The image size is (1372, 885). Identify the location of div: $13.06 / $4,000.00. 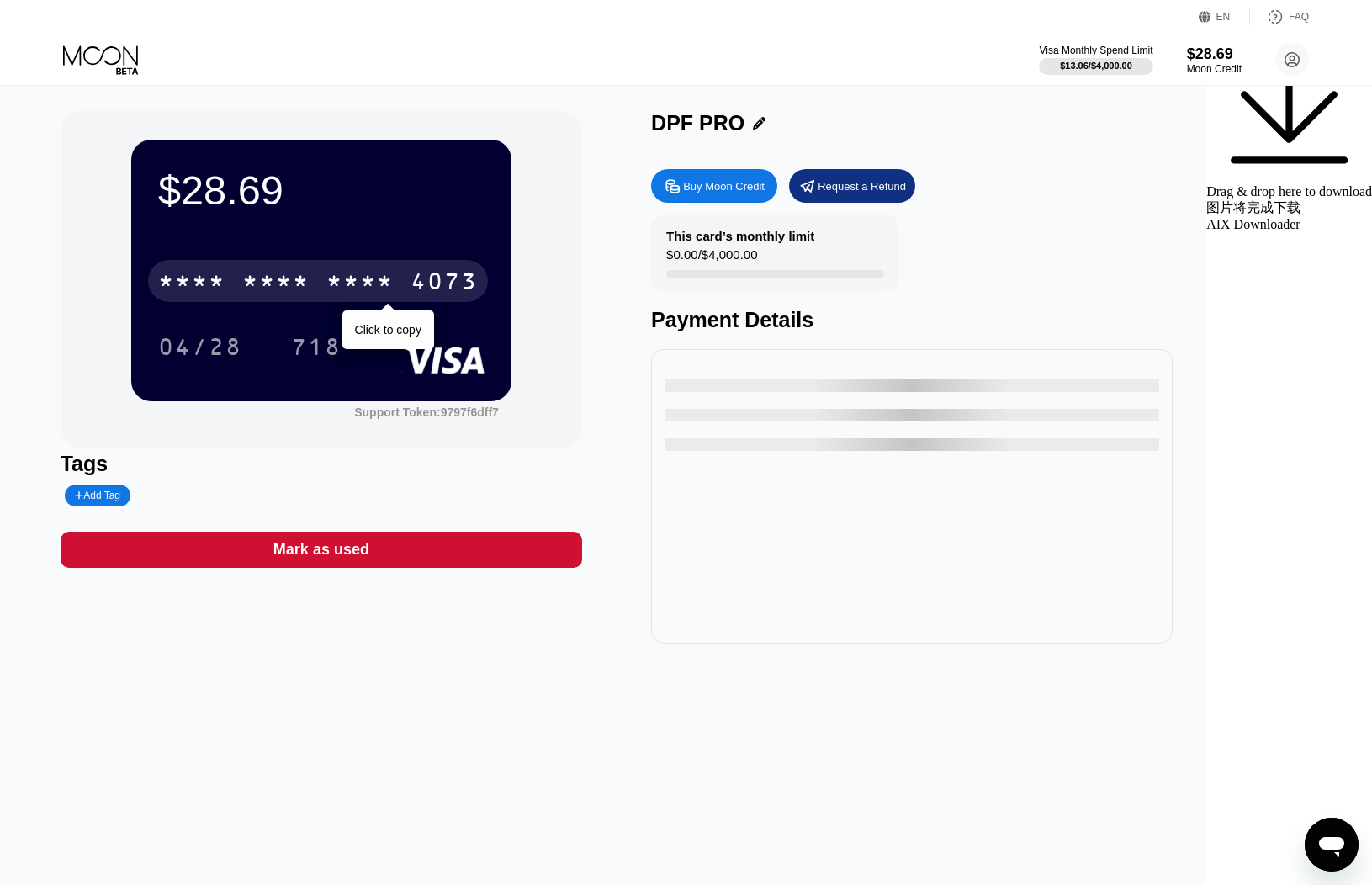
(1096, 65).